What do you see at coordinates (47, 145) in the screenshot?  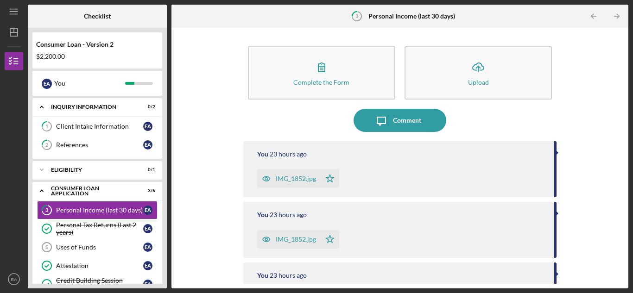 I see `tspan: 2` at bounding box center [47, 145].